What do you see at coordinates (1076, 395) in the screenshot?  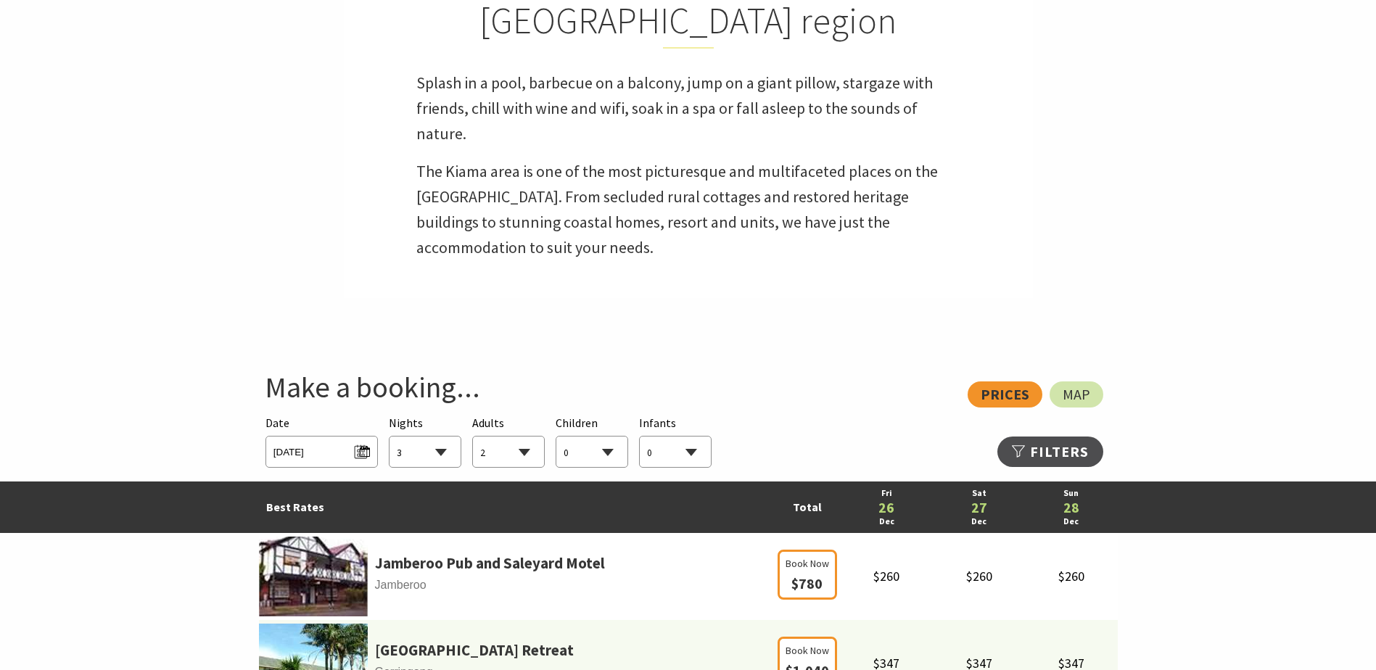 I see `span: Map` at bounding box center [1076, 395].